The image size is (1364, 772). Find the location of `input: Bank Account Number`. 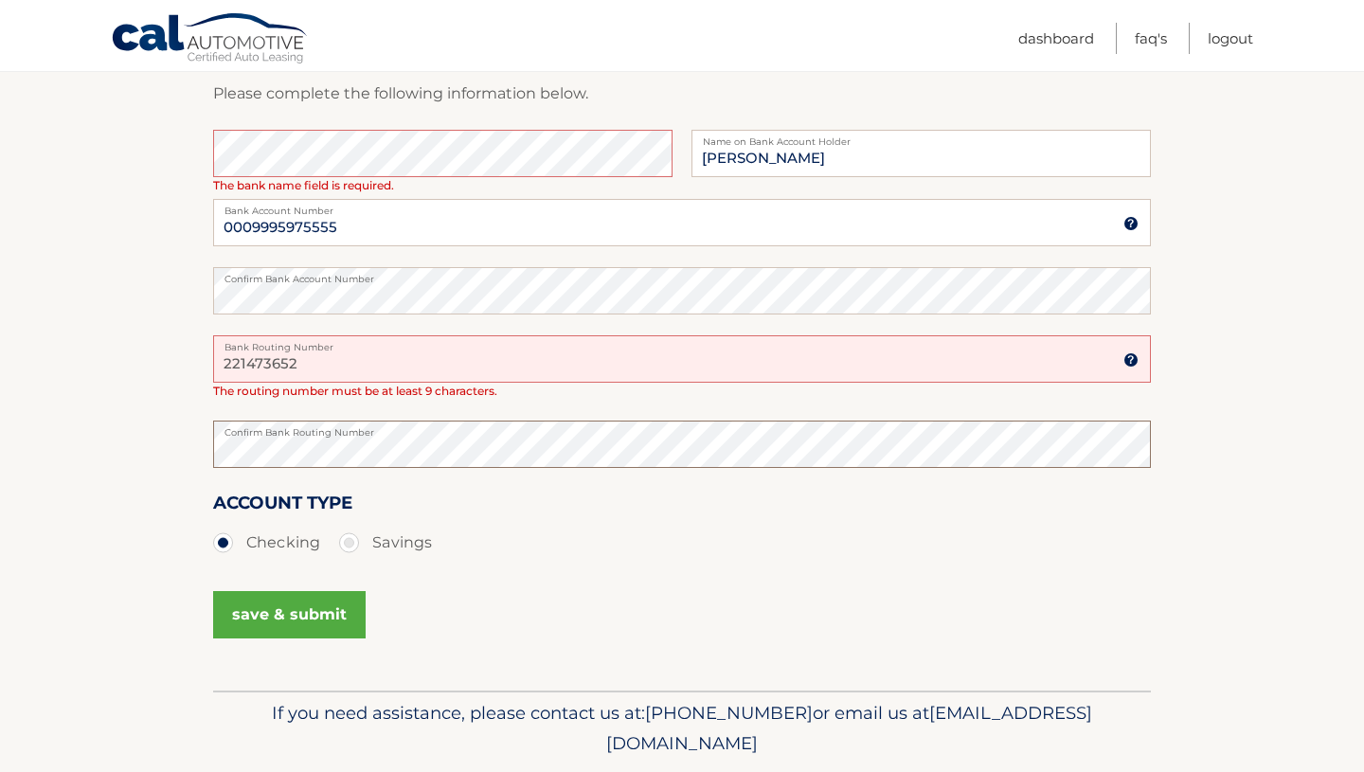

input: Bank Account Number is located at coordinates (682, 223).